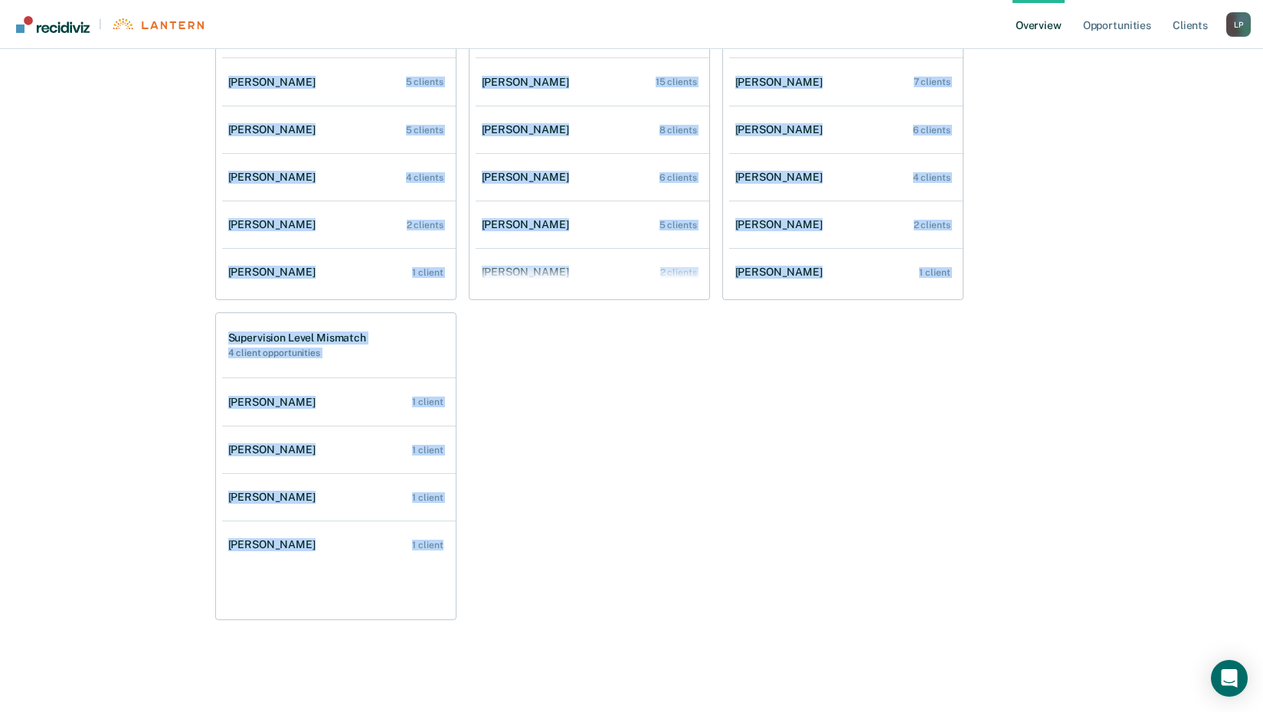 The width and height of the screenshot is (1263, 712). What do you see at coordinates (1238, 25) in the screenshot?
I see `div: L P` at bounding box center [1238, 25].